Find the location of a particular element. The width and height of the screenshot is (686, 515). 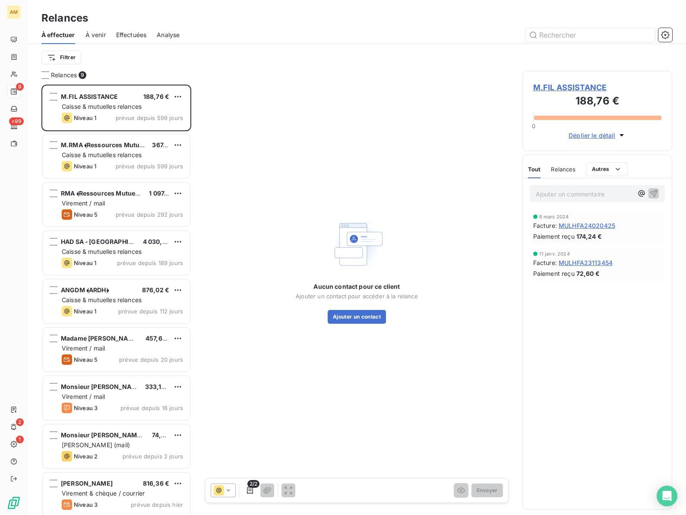

img: Logo LeanPay is located at coordinates (14, 503).